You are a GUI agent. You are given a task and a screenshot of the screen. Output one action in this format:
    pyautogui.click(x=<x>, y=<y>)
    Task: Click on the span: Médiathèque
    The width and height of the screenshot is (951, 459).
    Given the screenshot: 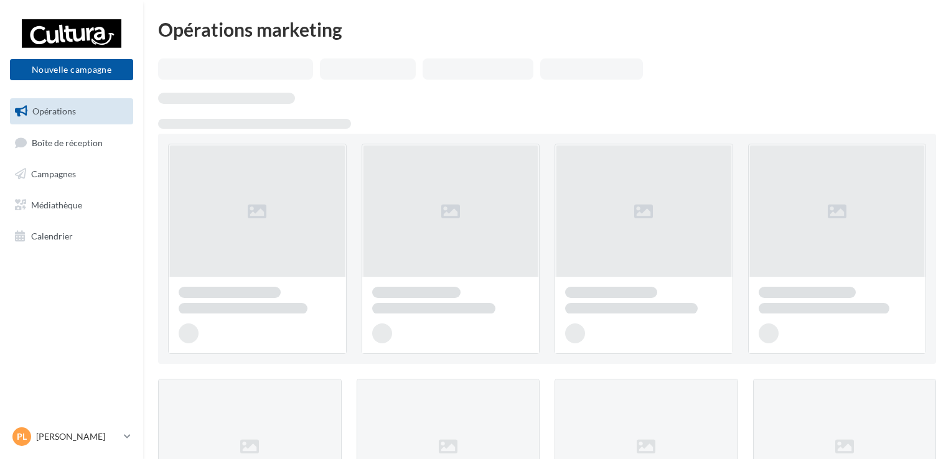 What is the action you would take?
    pyautogui.click(x=57, y=205)
    